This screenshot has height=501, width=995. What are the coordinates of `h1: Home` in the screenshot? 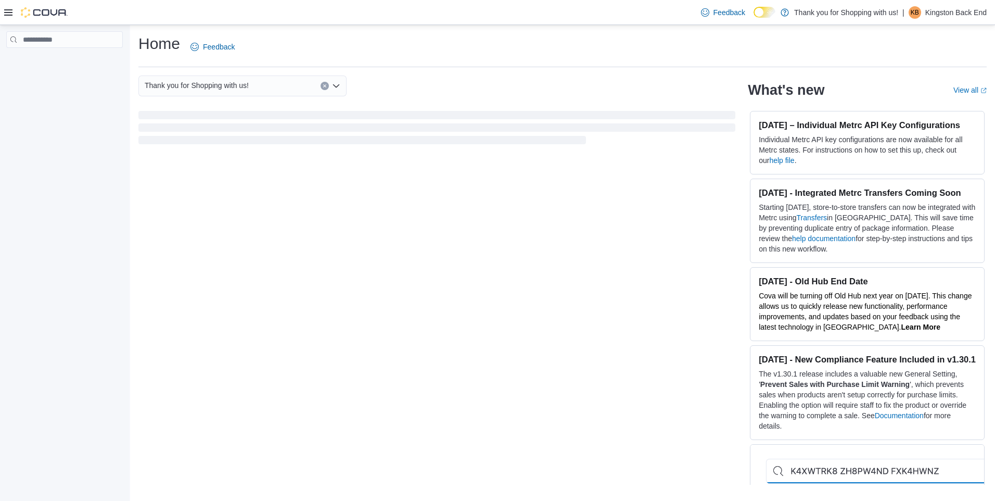 It's located at (159, 44).